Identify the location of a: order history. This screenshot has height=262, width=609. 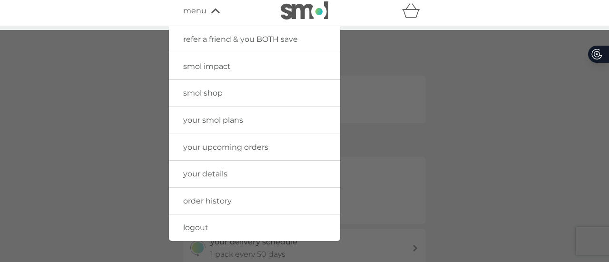
(254, 201).